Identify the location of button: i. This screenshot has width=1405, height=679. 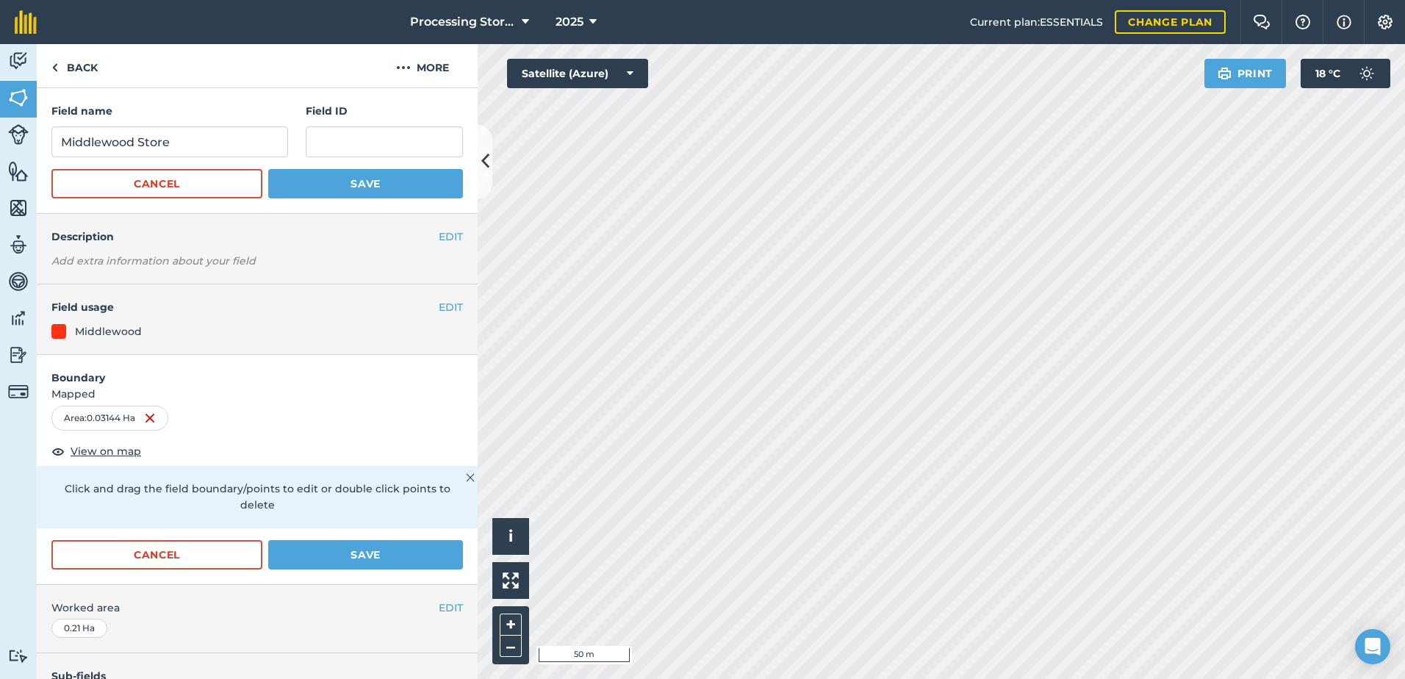
(511, 536).